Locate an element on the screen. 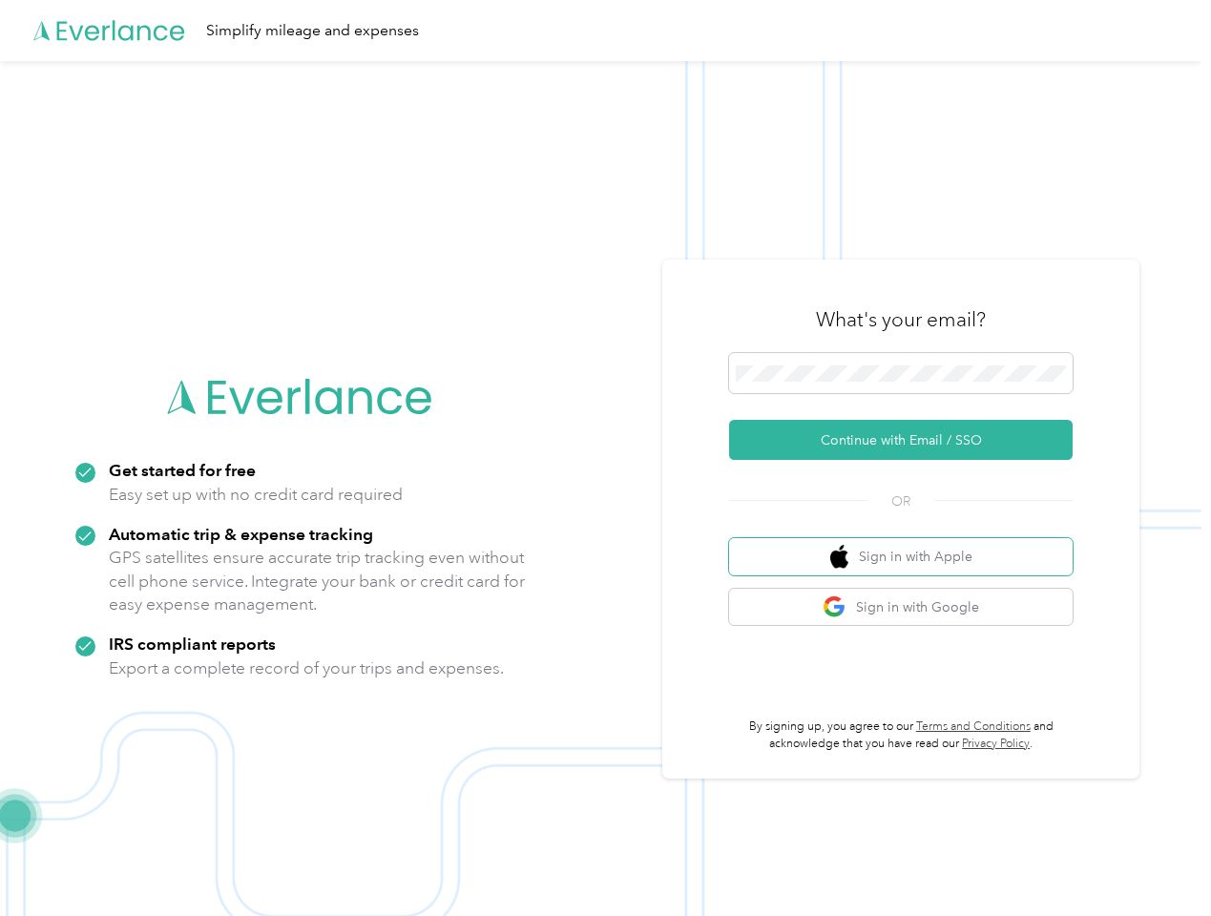  p: GPS satellites ensure accurate trip tracking even without cell phone service. Integrate your bank... is located at coordinates (317, 581).